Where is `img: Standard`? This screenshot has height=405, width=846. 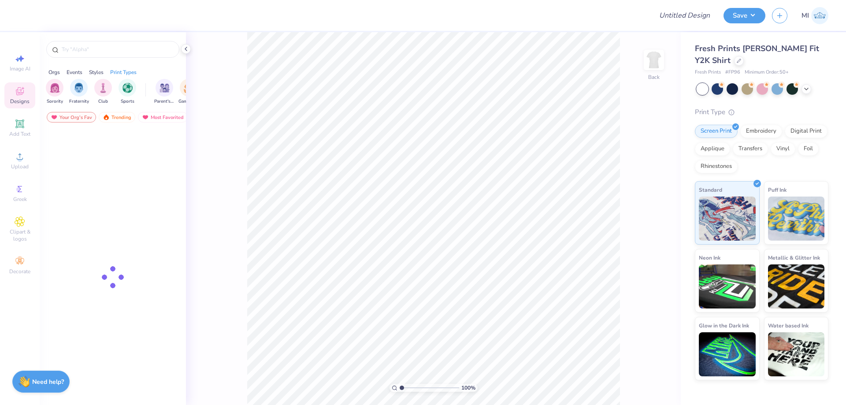 img: Standard is located at coordinates (727, 218).